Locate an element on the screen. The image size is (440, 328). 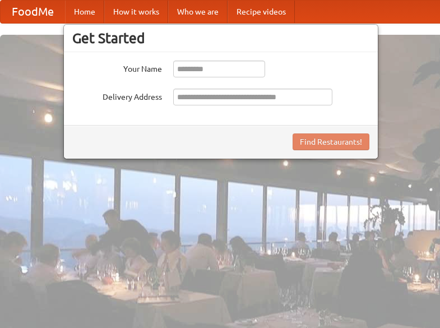
label: Your Name is located at coordinates (117, 67).